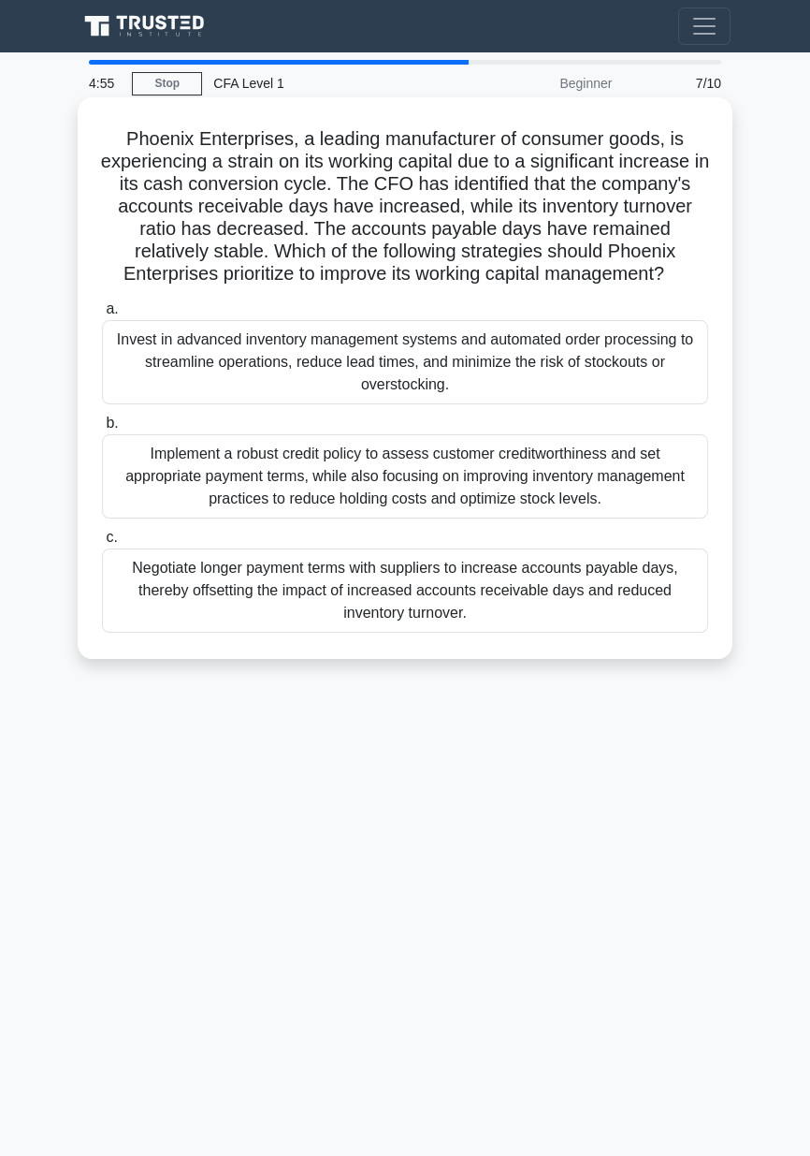 The height and width of the screenshot is (1156, 810). I want to click on div: 4:55, so click(105, 83).